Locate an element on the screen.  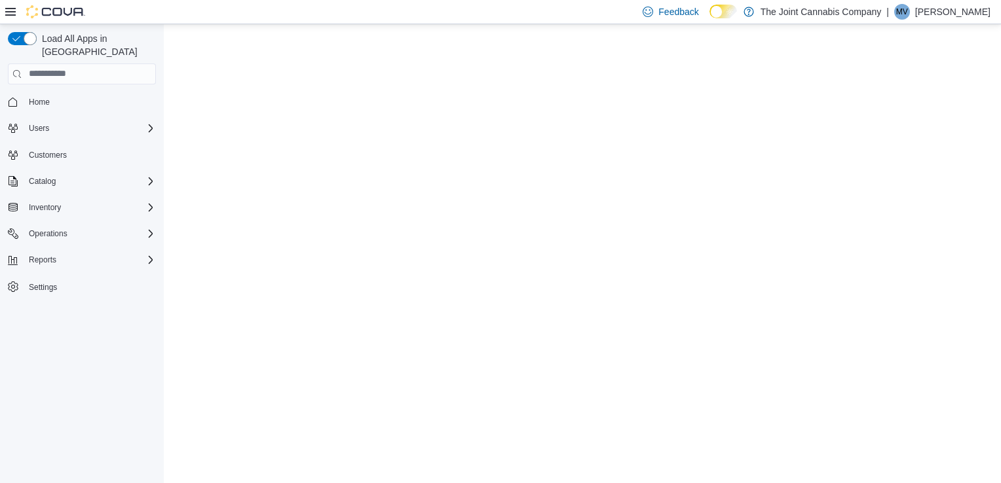
nav: Complex example is located at coordinates (82, 209).